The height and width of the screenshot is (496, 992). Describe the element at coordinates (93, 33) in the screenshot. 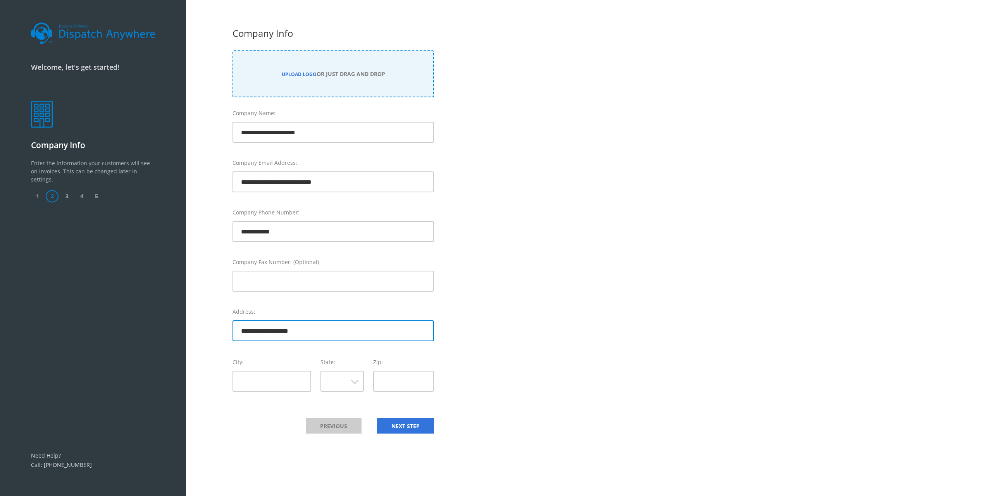

I see `img: dalogo.svg` at that location.